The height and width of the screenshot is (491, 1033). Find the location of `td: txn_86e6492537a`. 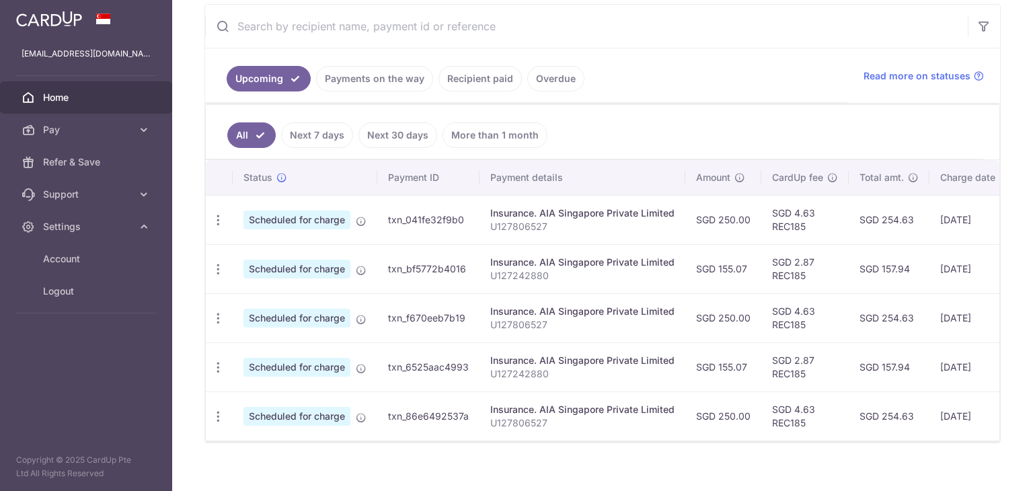

td: txn_86e6492537a is located at coordinates (428, 415).